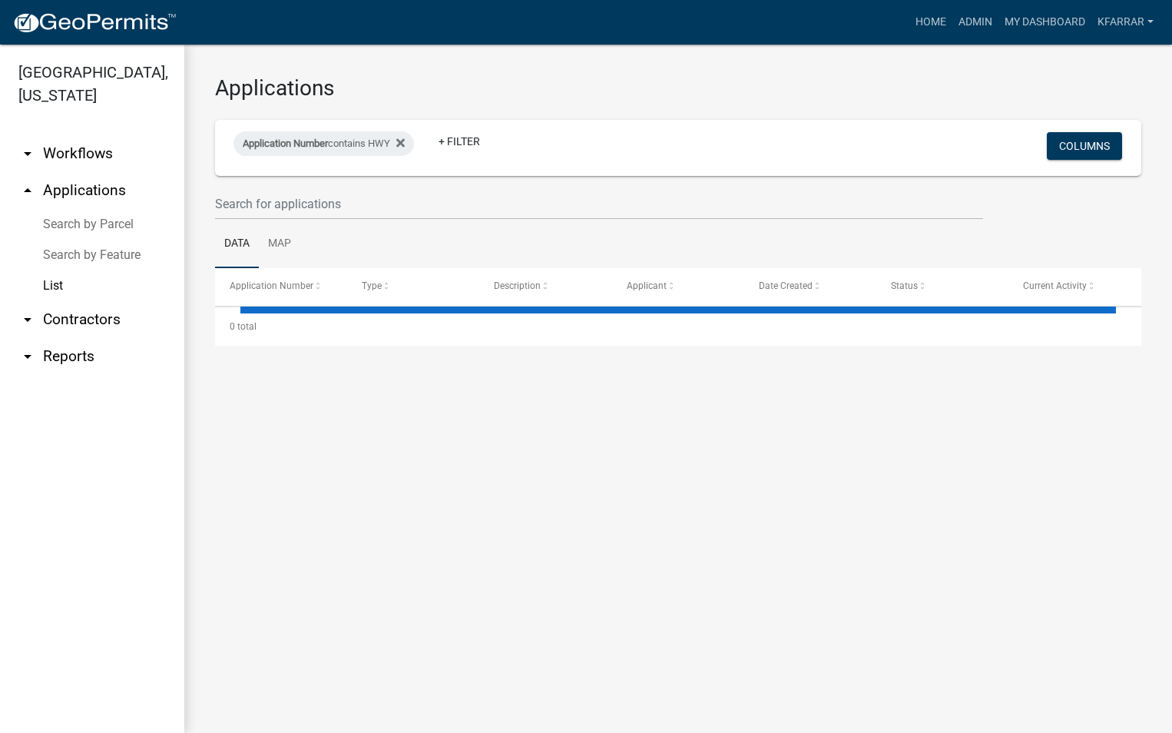  I want to click on a: Data, so click(237, 244).